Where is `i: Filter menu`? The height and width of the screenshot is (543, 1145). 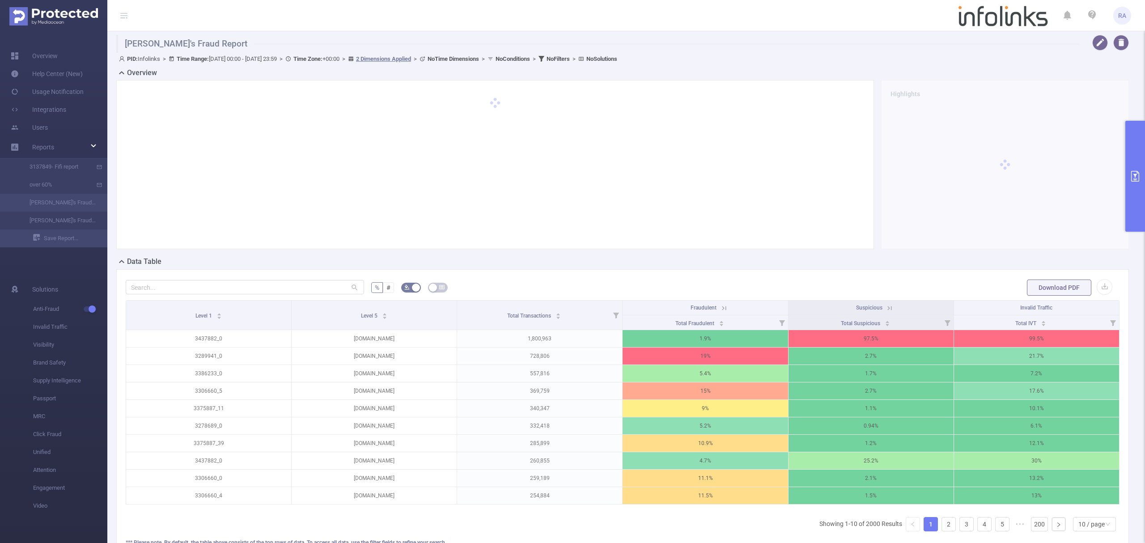
i: Filter menu is located at coordinates (947, 322).